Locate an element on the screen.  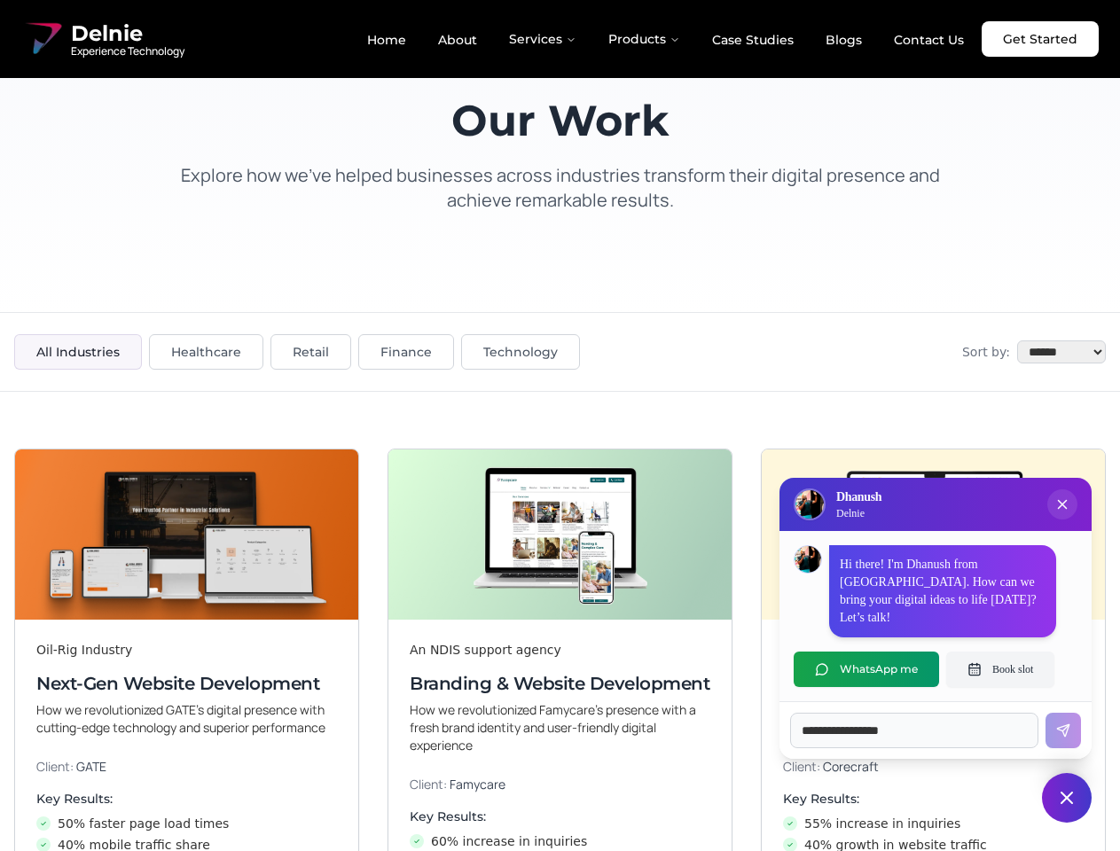
span: Delnie is located at coordinates (128, 34).